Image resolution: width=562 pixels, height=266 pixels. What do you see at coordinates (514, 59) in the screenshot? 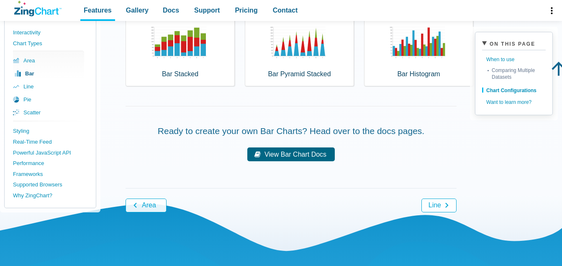
I see `a: When to use` at bounding box center [514, 59].